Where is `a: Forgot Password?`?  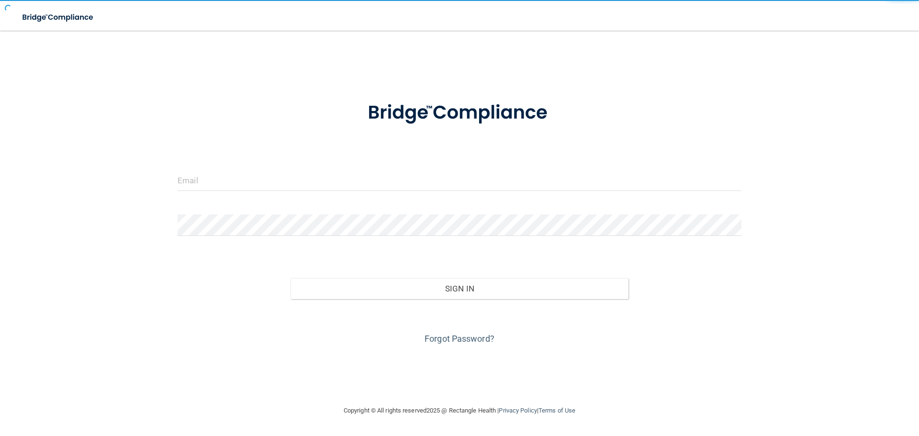
a: Forgot Password? is located at coordinates (459, 338).